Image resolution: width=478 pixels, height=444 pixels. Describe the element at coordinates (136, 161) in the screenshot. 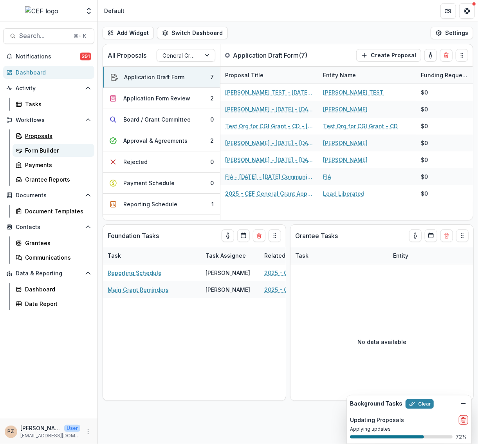

I see `div: Rejected` at that location.